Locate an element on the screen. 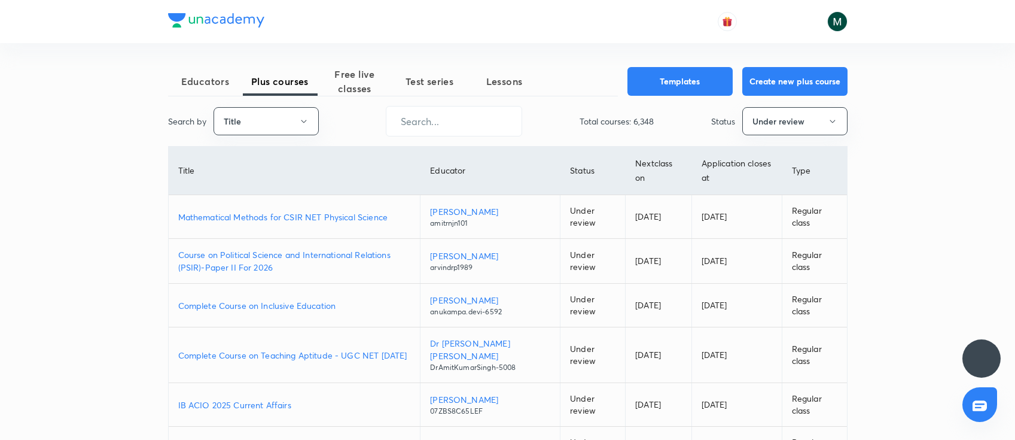  img: Milind Shahare is located at coordinates (837, 22).